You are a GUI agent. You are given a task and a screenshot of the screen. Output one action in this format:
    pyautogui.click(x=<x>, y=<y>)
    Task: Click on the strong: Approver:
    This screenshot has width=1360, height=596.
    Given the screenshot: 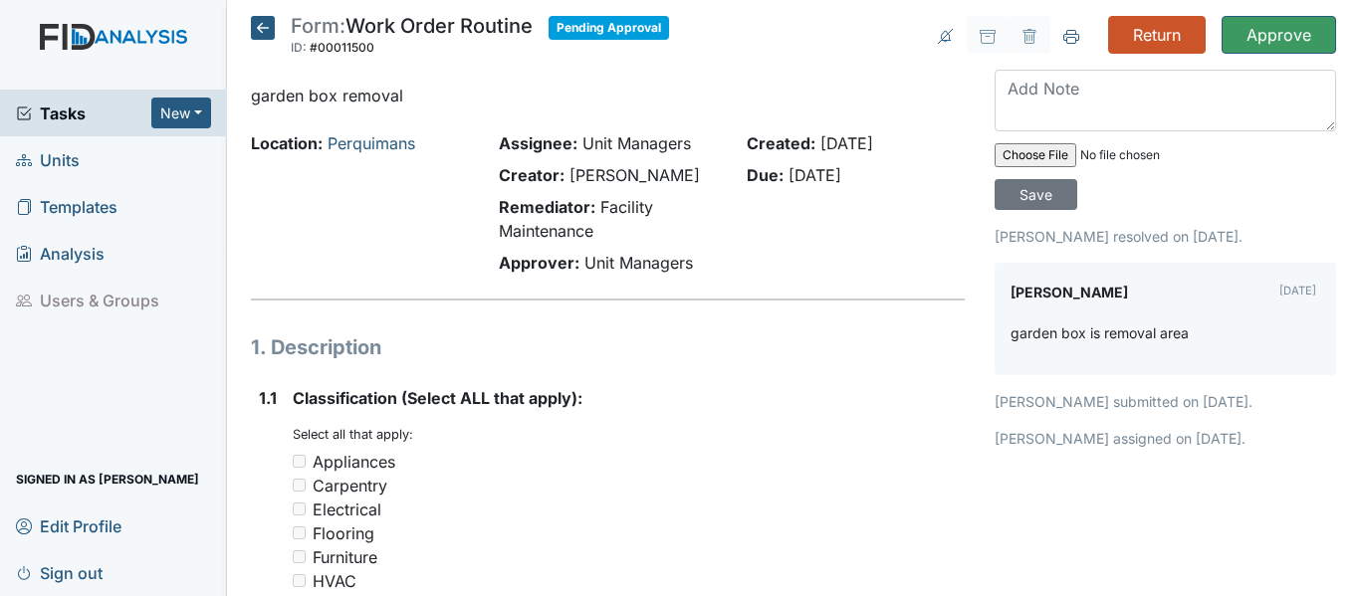 What is the action you would take?
    pyautogui.click(x=538, y=263)
    